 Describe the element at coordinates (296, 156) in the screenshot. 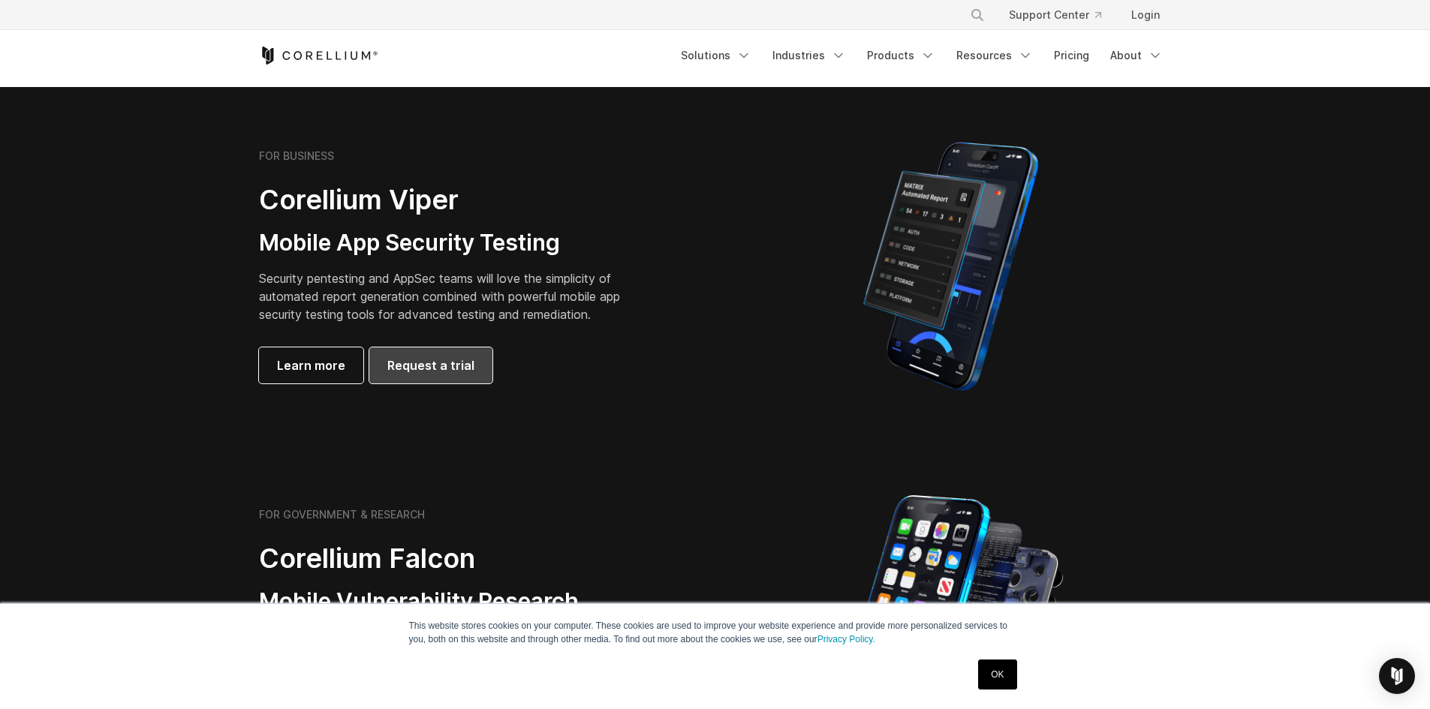

I see `h6: FOR BUSINESS` at that location.